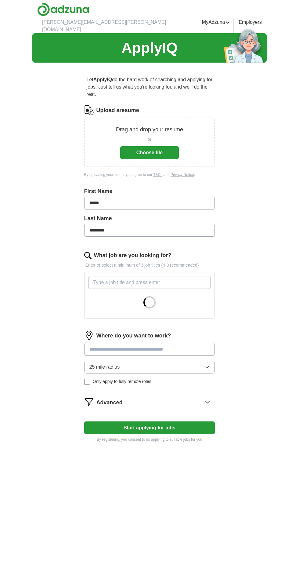 The width and height of the screenshot is (299, 561). I want to click on button: Choose file, so click(150, 153).